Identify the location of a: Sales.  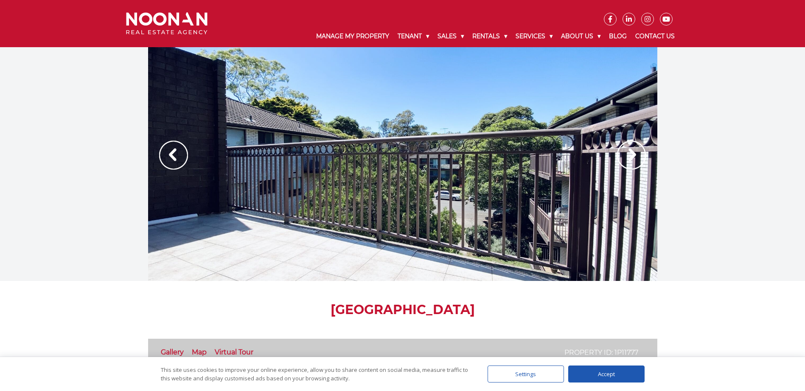
(451, 36).